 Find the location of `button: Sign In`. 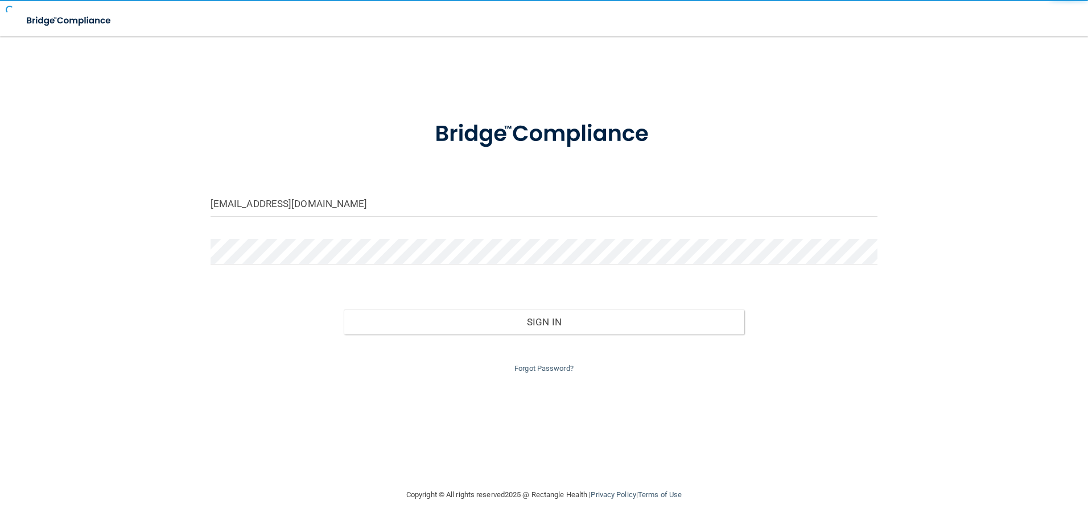

button: Sign In is located at coordinates (544, 322).